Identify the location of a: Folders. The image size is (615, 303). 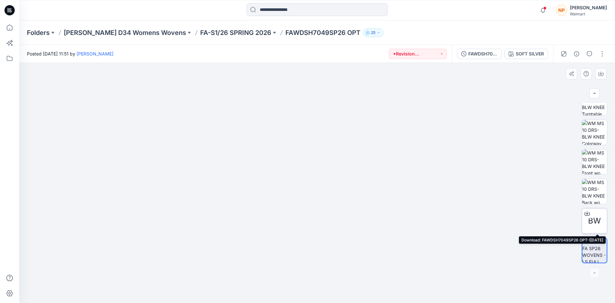
(38, 33).